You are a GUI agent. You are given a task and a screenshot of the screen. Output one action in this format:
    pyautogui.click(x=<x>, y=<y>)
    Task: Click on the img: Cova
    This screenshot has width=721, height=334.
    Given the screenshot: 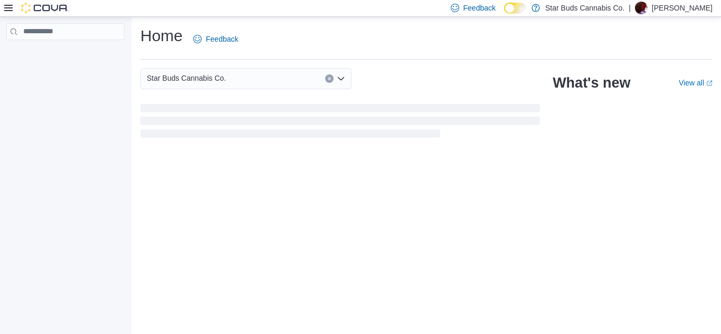 What is the action you would take?
    pyautogui.click(x=45, y=8)
    